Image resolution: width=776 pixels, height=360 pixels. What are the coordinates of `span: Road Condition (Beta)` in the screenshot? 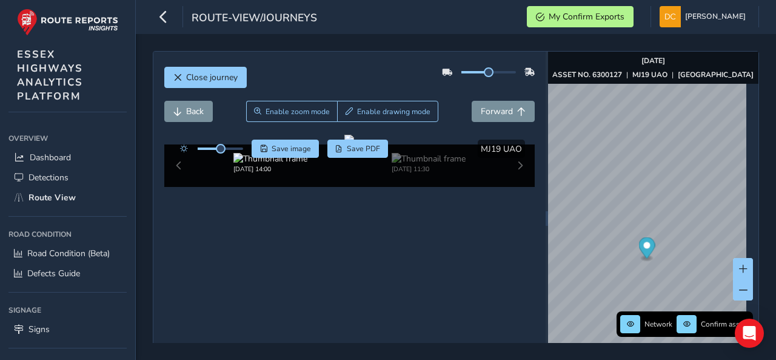 It's located at (69, 253).